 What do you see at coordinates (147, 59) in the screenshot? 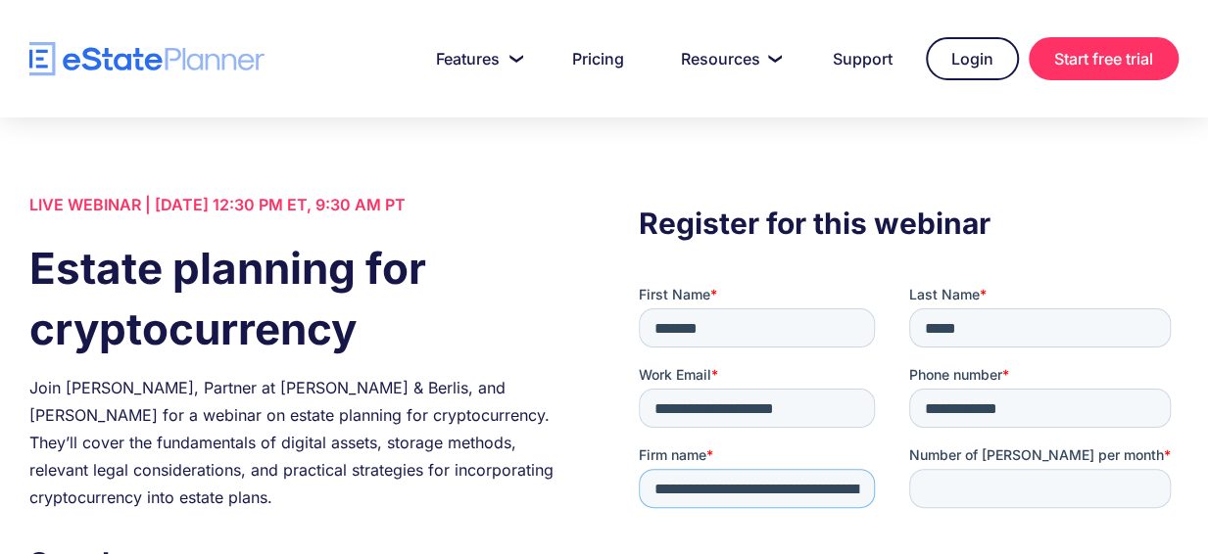
I see `a: home` at bounding box center [147, 59].